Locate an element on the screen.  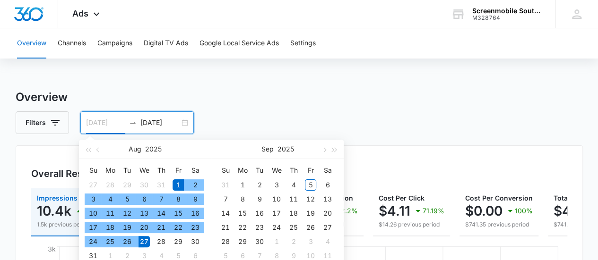
div: 23 is located at coordinates (259, 228).